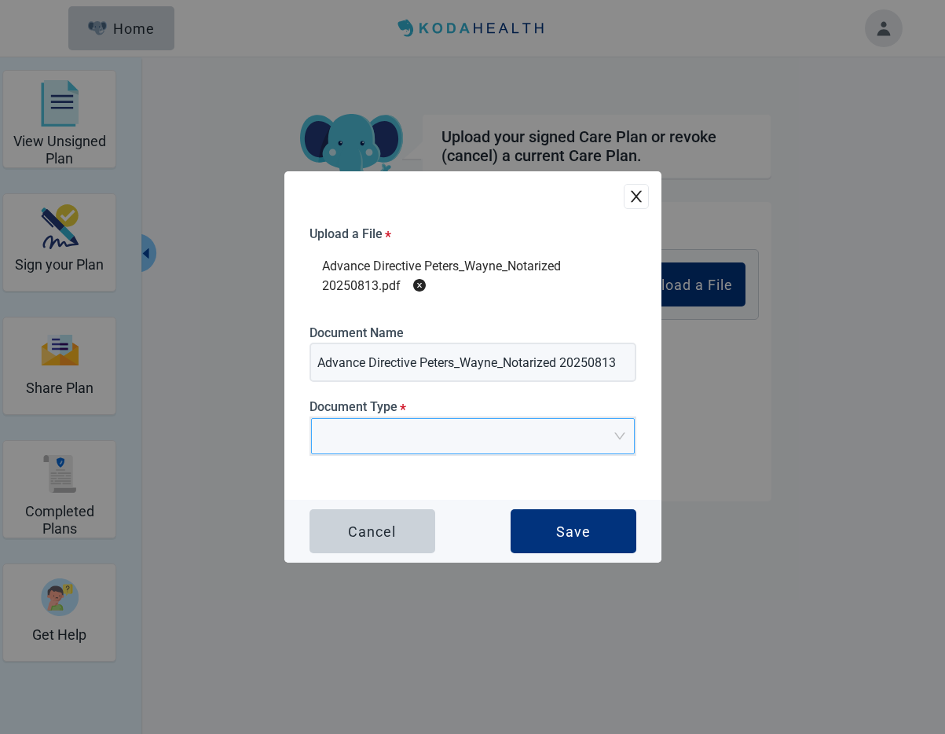  What do you see at coordinates (636, 196) in the screenshot?
I see `button: close` at bounding box center [636, 196].